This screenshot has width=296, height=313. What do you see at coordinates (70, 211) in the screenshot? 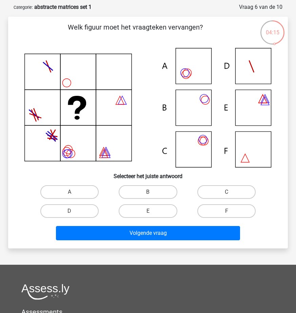
I see `label: D` at bounding box center [70, 211].